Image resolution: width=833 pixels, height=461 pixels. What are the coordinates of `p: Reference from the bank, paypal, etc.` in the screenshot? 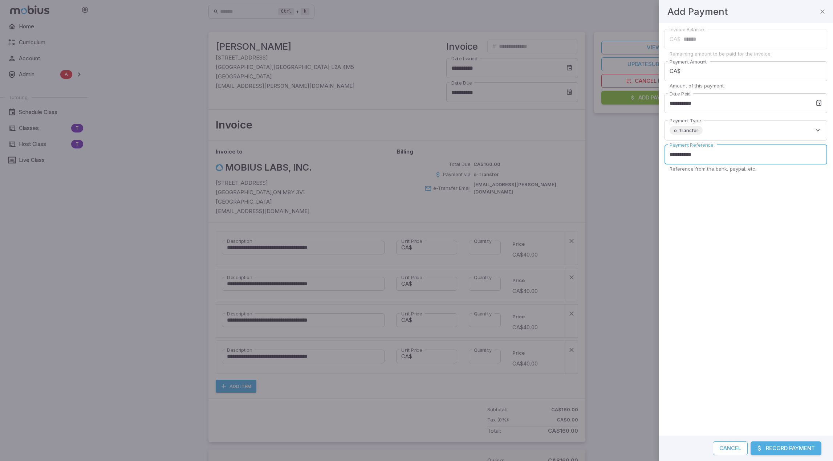 It's located at (746, 169).